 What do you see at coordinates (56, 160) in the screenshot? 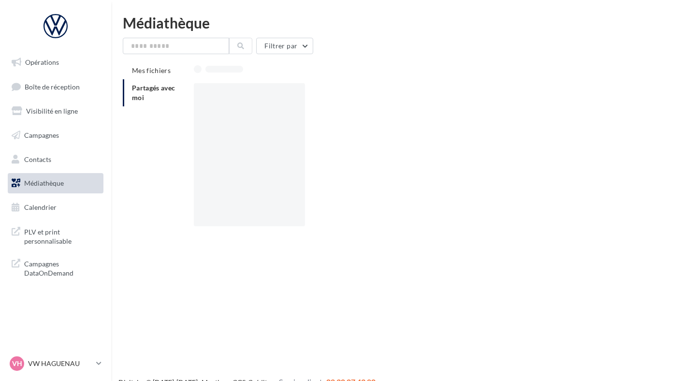
I see `a: Contacts` at bounding box center [56, 160].